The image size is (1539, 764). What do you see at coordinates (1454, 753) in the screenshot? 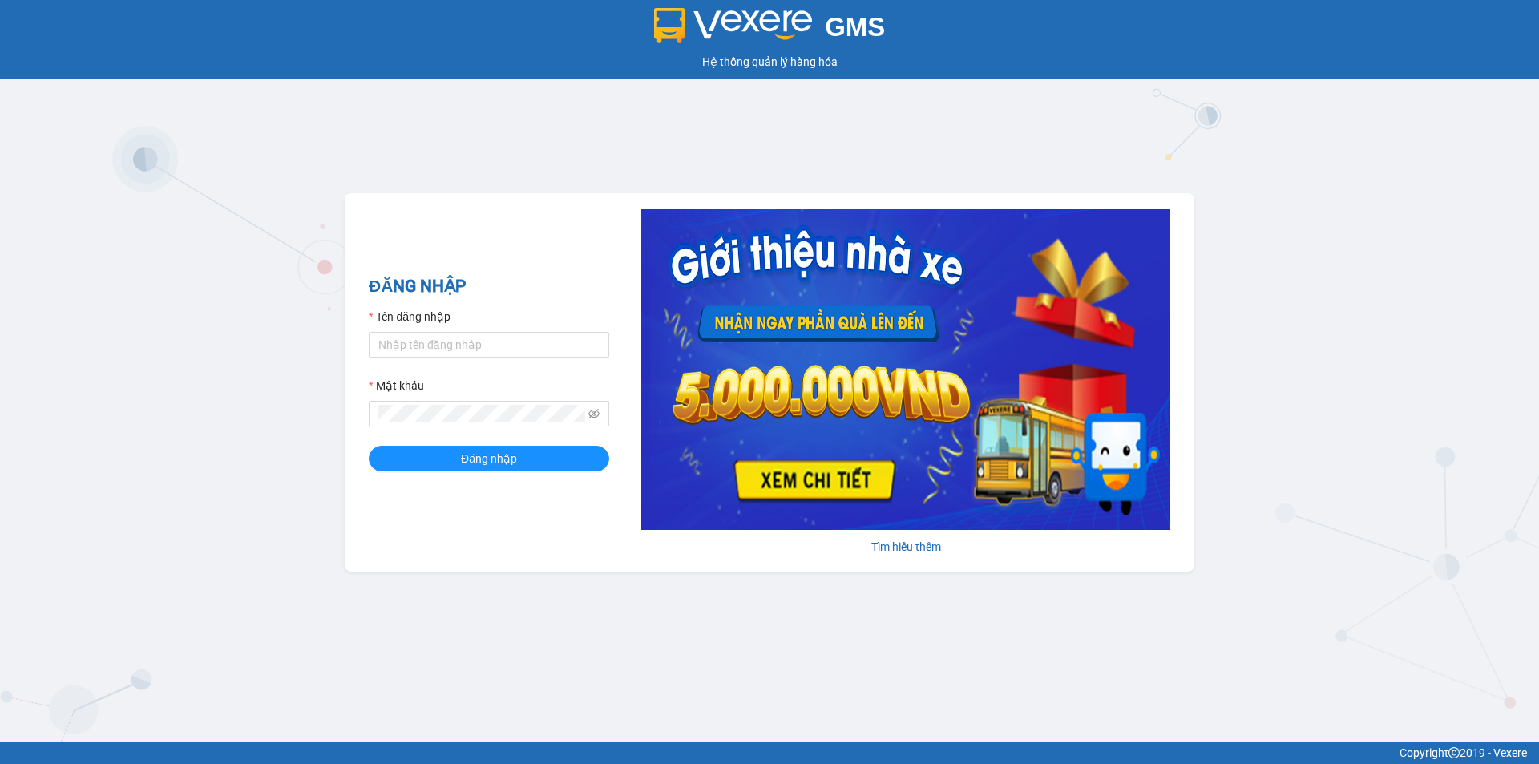
I see `span: copyright` at bounding box center [1454, 753].